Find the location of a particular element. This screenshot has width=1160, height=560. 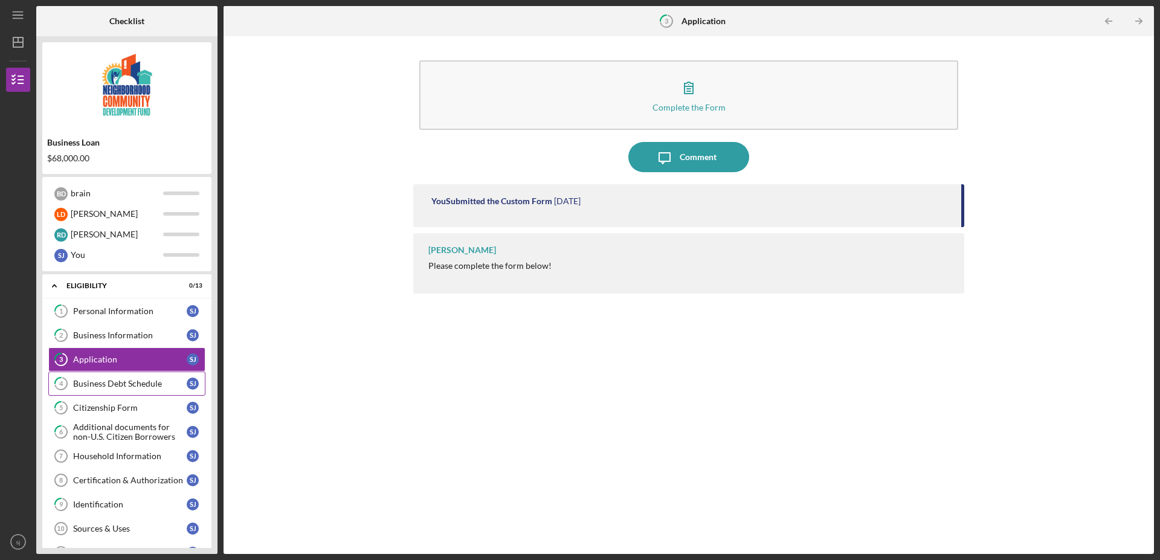

tspan: 4 is located at coordinates (61, 384).